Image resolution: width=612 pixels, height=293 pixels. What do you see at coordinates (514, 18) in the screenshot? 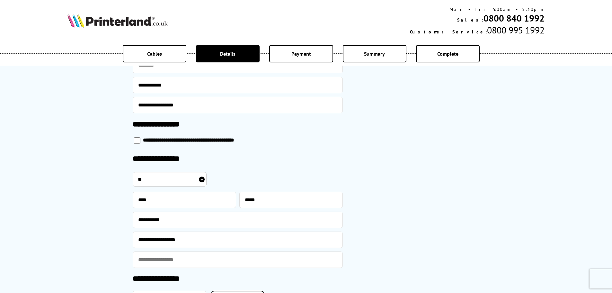
I see `a: 0800 840 1992` at bounding box center [514, 18].